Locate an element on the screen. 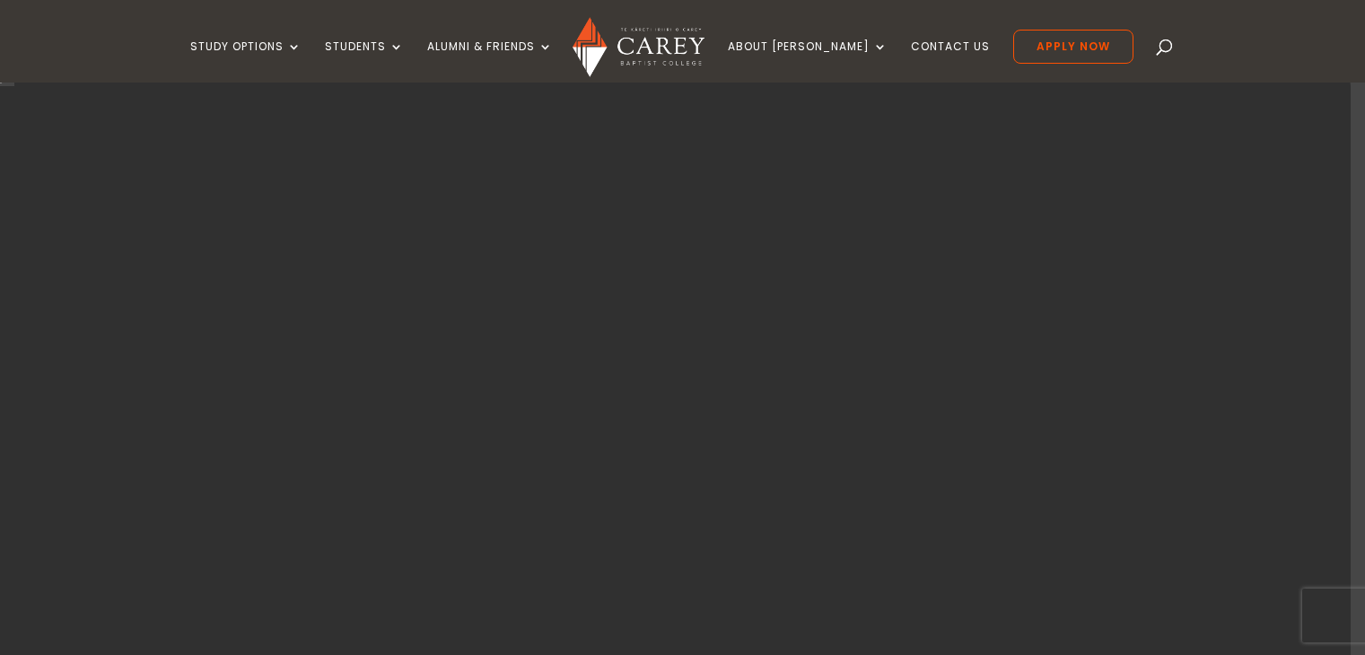 Image resolution: width=1365 pixels, height=655 pixels. a: Study Options is located at coordinates (246, 61).